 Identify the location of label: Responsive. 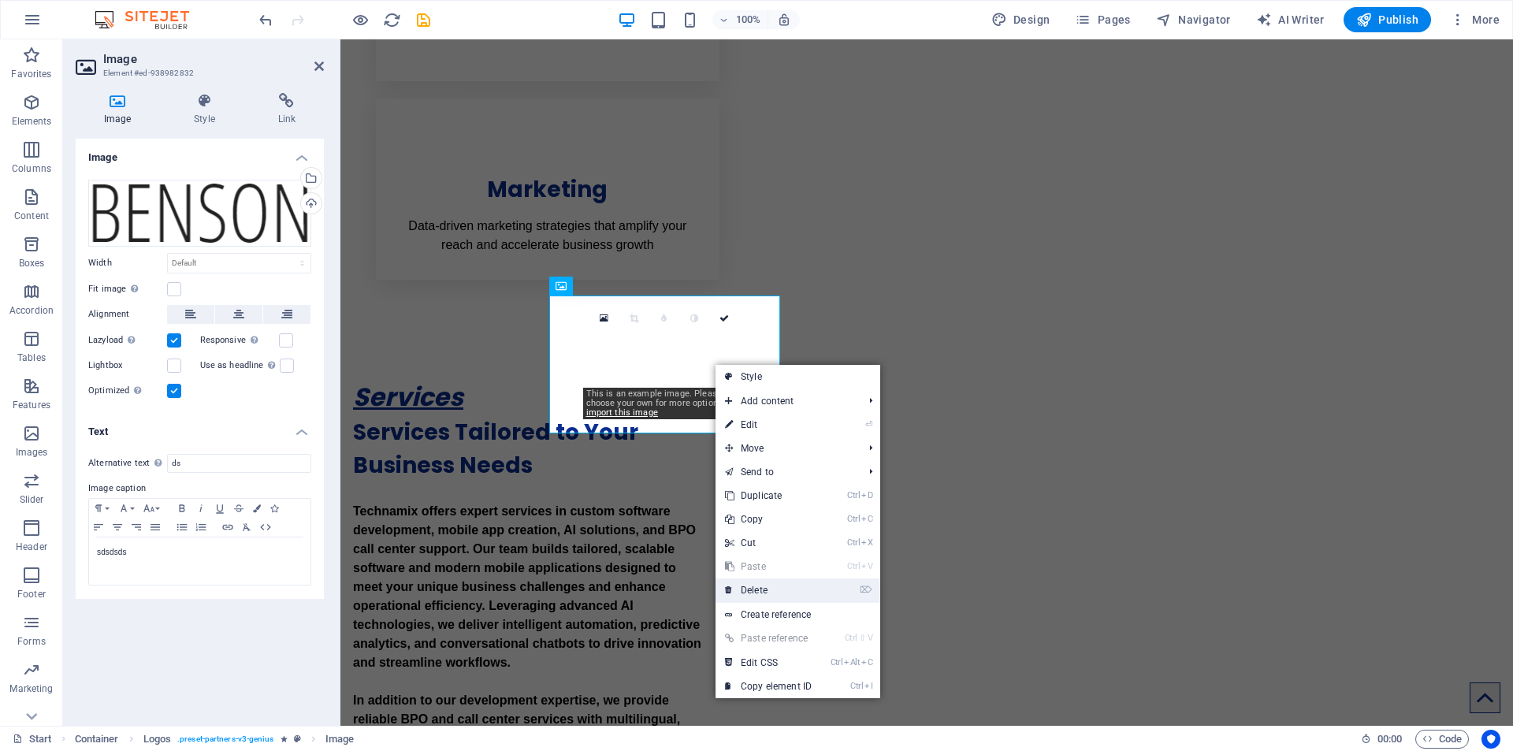
(240, 340).